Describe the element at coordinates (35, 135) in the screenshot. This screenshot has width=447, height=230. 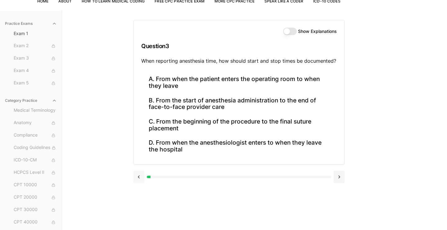
I see `button: Compliance` at that location.